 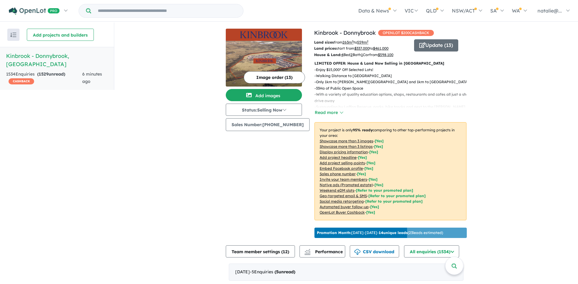 What do you see at coordinates (345, 33) in the screenshot?
I see `a: Kinbrook - Donnybrook` at bounding box center [345, 33].